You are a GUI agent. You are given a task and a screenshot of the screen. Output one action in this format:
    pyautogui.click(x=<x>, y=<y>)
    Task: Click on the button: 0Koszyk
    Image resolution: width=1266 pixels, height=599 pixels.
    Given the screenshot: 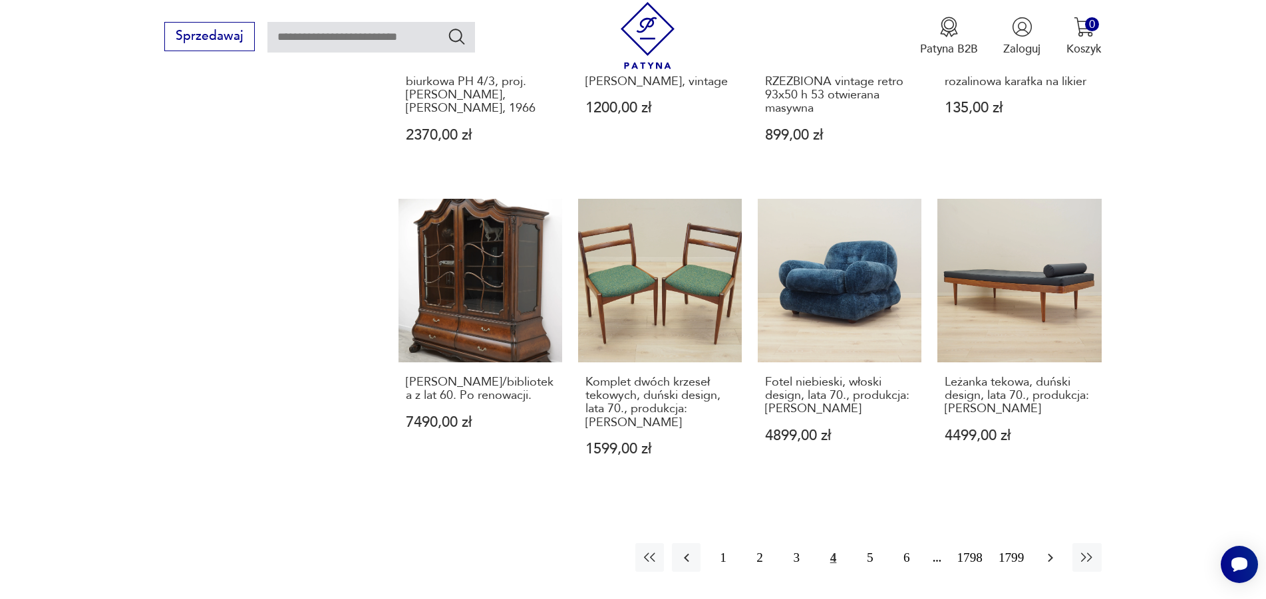 What is the action you would take?
    pyautogui.click(x=1084, y=37)
    